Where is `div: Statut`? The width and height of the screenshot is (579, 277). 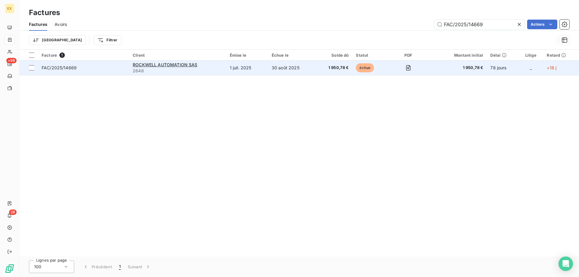
div: Statut is located at coordinates (370, 55).